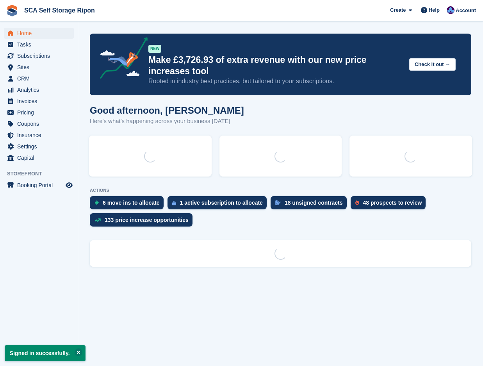  Describe the element at coordinates (121, 59) in the screenshot. I see `img: price-adjustments-announcement-icon-8257ccfd72463d97f412b2fc003d46551f7dbcb40ab6d574587a9cd5c0d94...` at that location.